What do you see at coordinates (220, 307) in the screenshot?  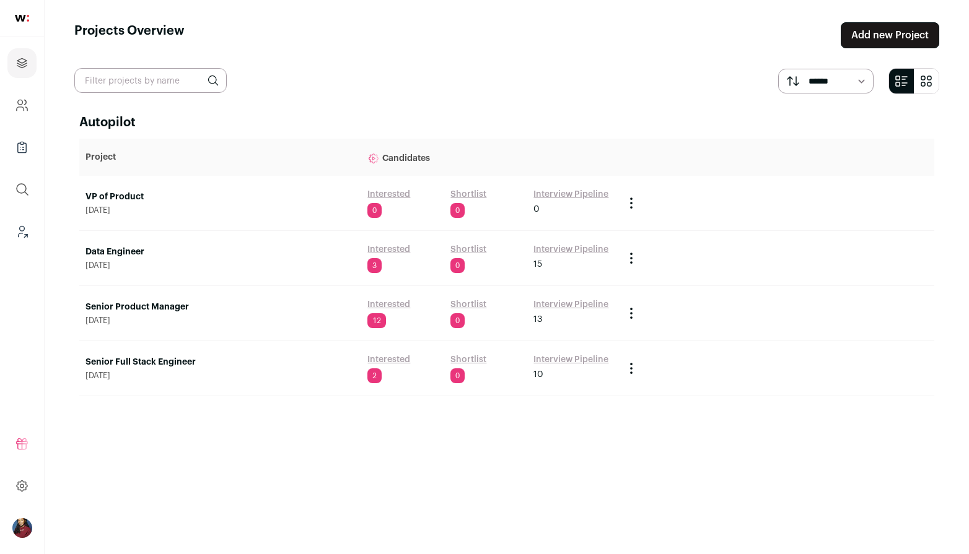 I see `a: Senior Product Manager` at bounding box center [220, 307].